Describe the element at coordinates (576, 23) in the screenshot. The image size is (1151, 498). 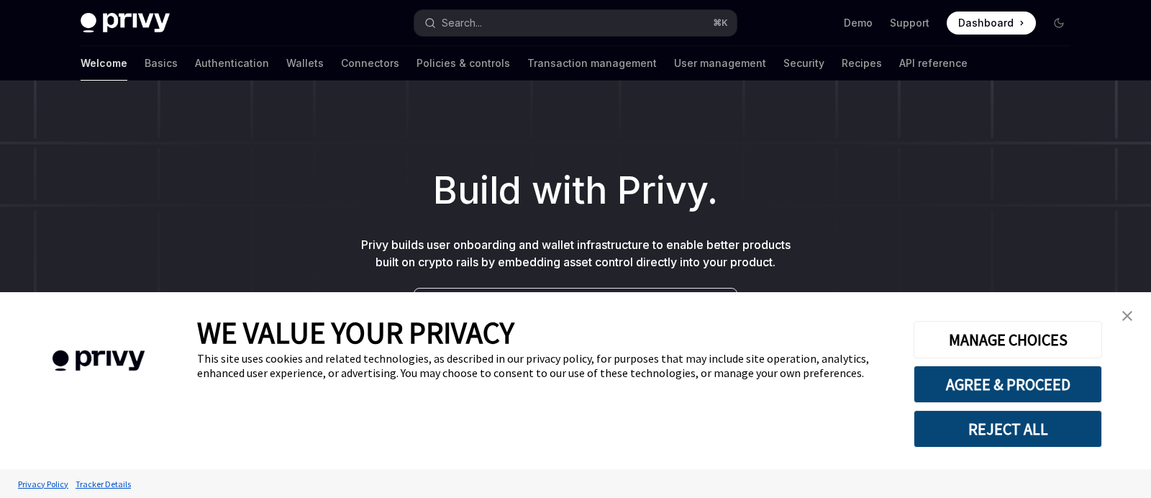
I see `button: Search...⌘K` at that location.